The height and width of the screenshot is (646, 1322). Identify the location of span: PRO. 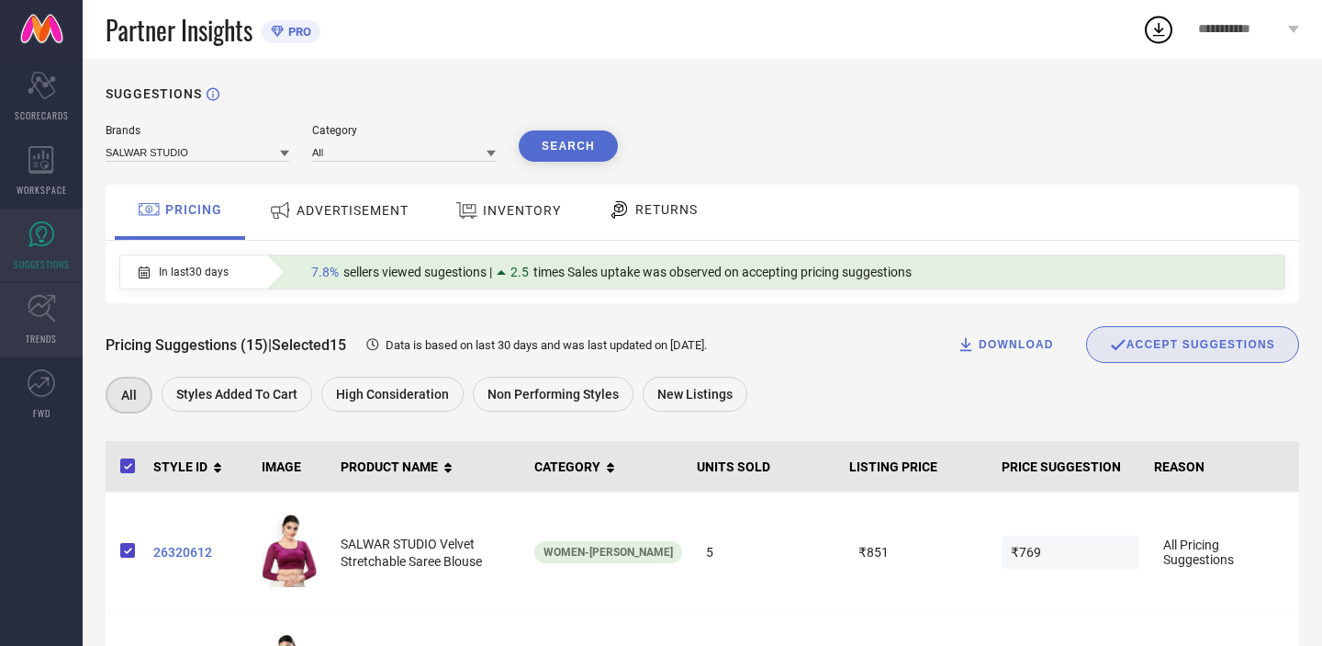
(298, 31).